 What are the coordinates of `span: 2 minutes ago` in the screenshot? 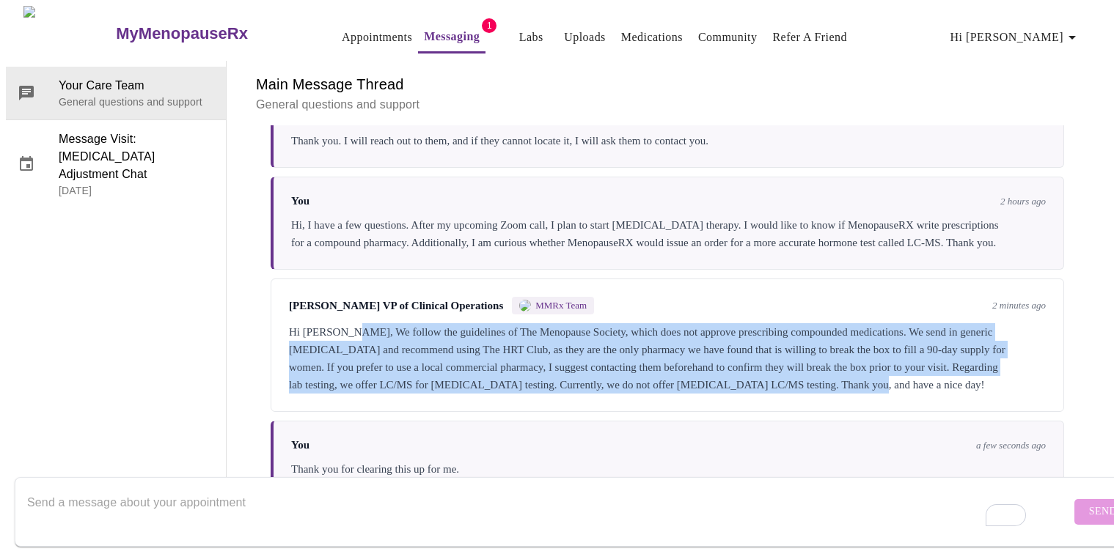 It's located at (1018, 306).